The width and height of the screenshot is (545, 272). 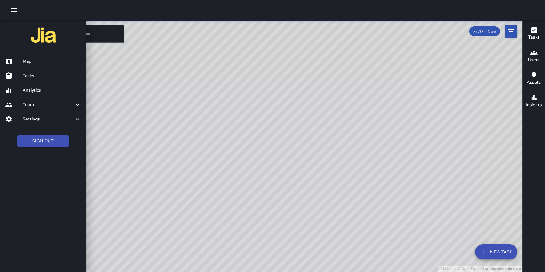 What do you see at coordinates (534, 105) in the screenshot?
I see `h6: Insights` at bounding box center [534, 105].